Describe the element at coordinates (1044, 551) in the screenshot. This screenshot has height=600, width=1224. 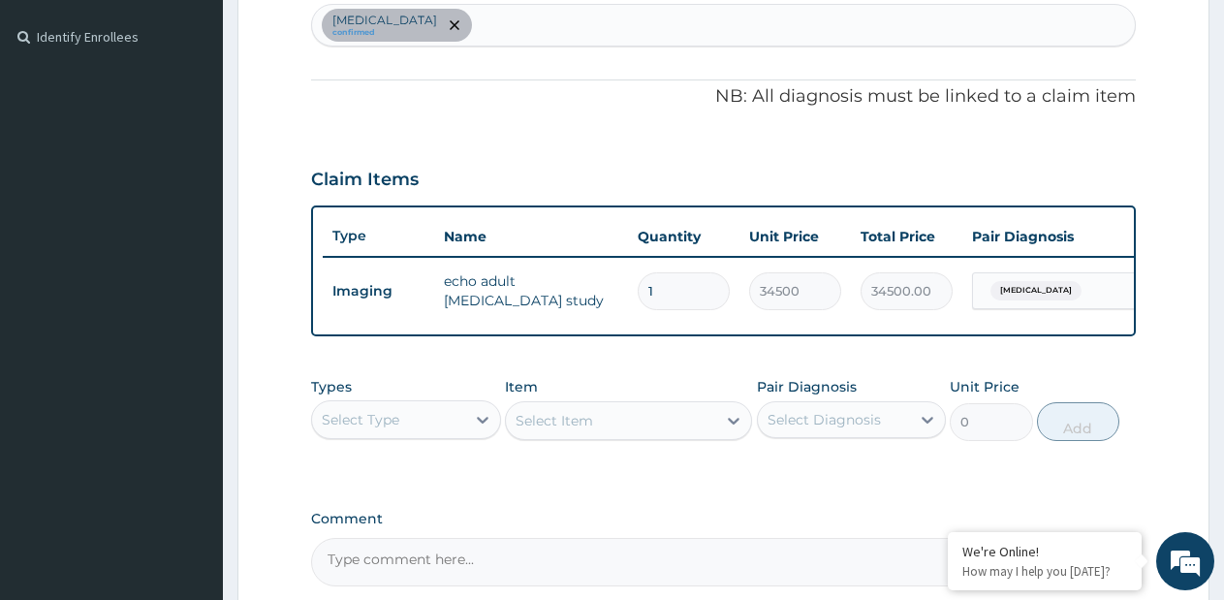
I see `div: We're Online!` at that location.